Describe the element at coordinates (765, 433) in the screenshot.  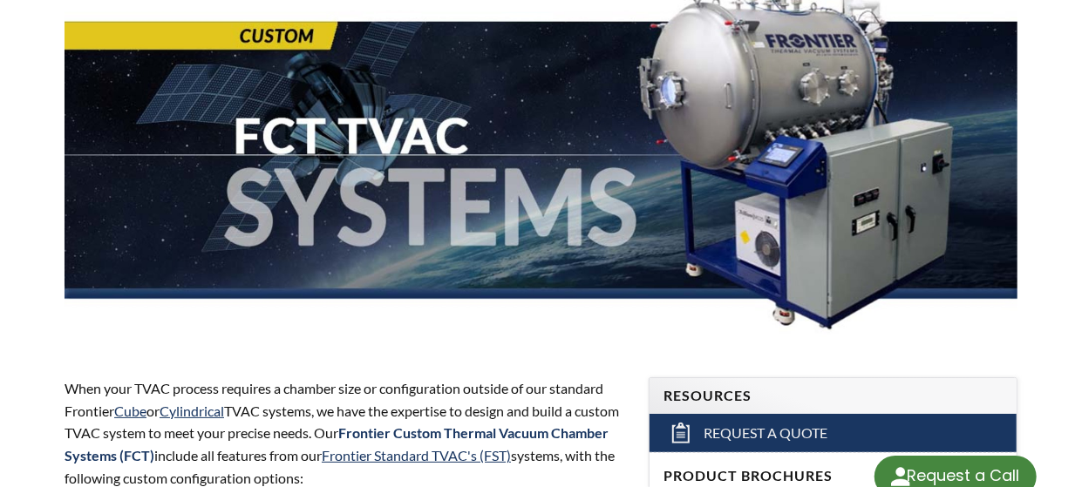
I see `span: Request a Quote` at that location.